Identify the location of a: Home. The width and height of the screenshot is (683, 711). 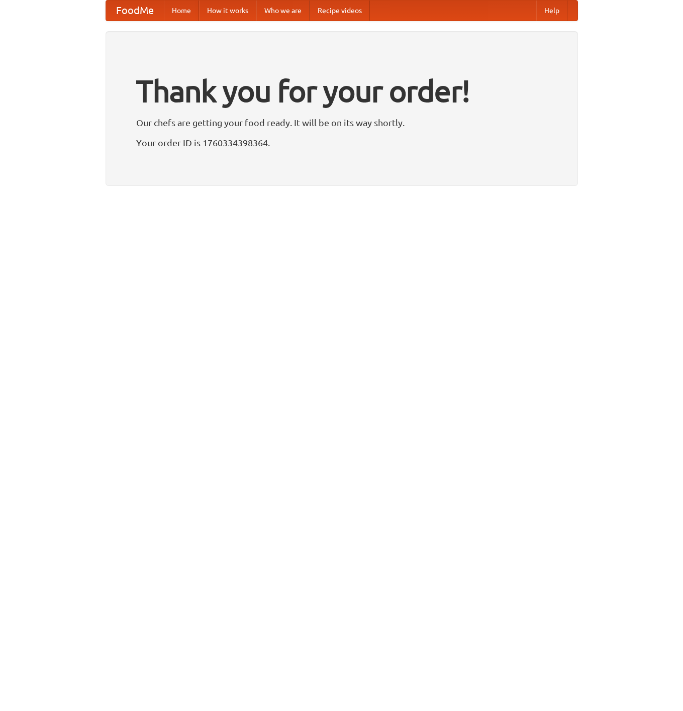
(181, 11).